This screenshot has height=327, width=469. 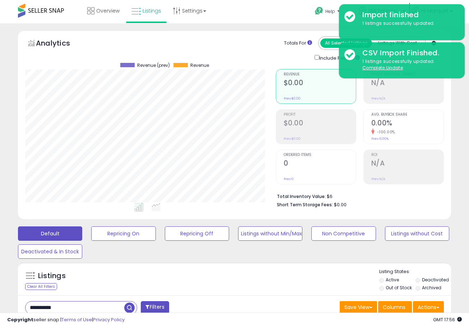 I want to click on a: Terms of Use, so click(x=77, y=319).